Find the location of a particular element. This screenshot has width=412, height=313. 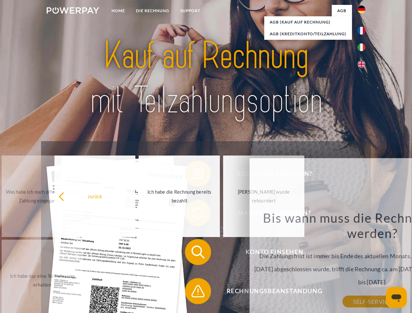

a: AGB (Kreditkonto/Teilzahlung) is located at coordinates (308, 34).